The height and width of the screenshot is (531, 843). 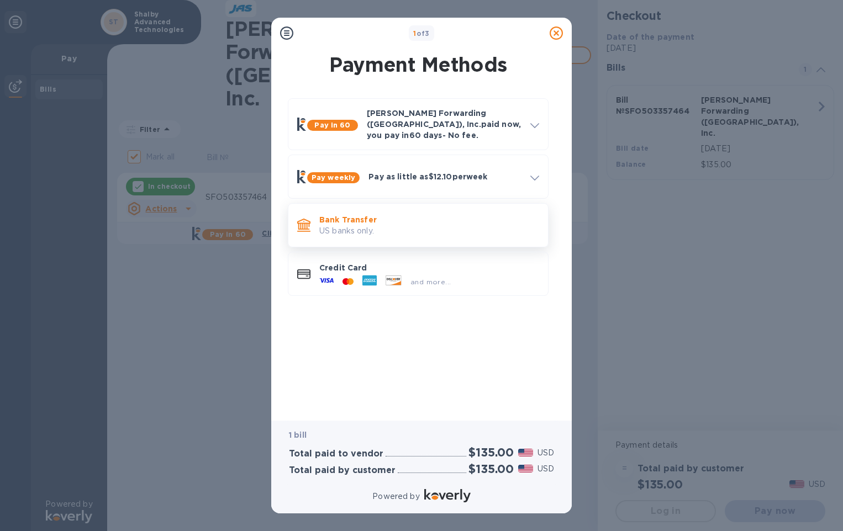 I want to click on p: Credit Card, so click(x=429, y=268).